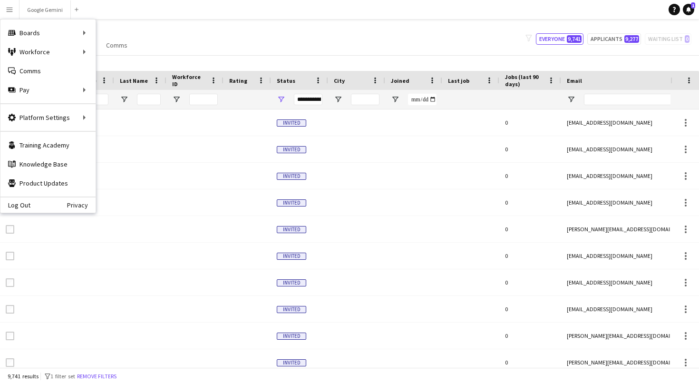 This screenshot has width=699, height=384. Describe the element at coordinates (48, 183) in the screenshot. I see `a: Product Updates` at that location.